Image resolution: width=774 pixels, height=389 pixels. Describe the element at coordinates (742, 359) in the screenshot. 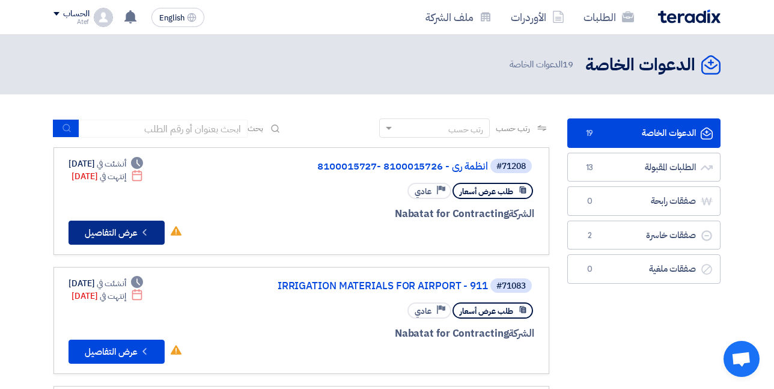

I see `div: دردشة مفتوحة` at that location.